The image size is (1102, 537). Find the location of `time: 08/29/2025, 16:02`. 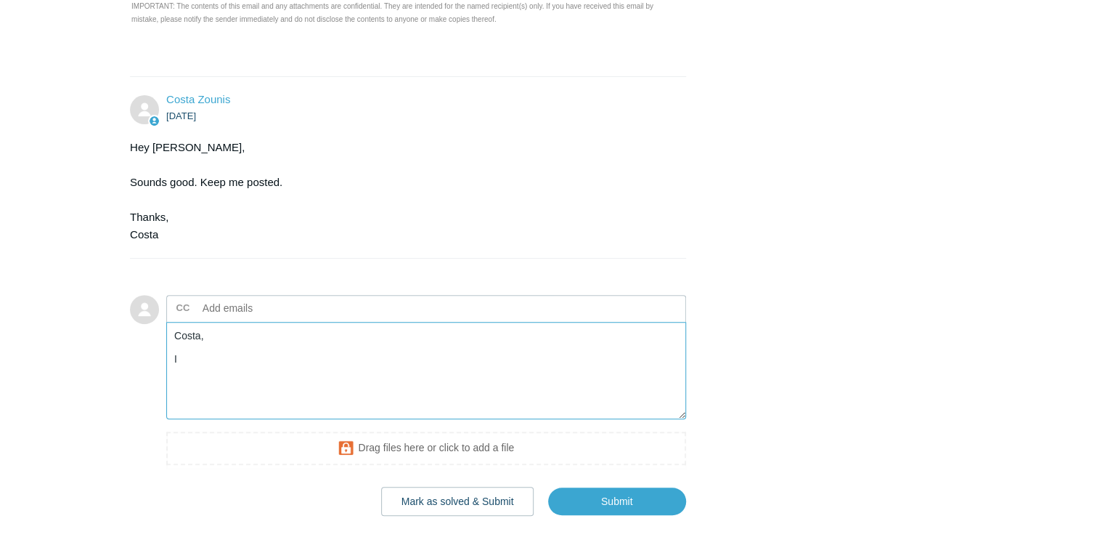

time: 08/29/2025, 16:02 is located at coordinates (181, 115).